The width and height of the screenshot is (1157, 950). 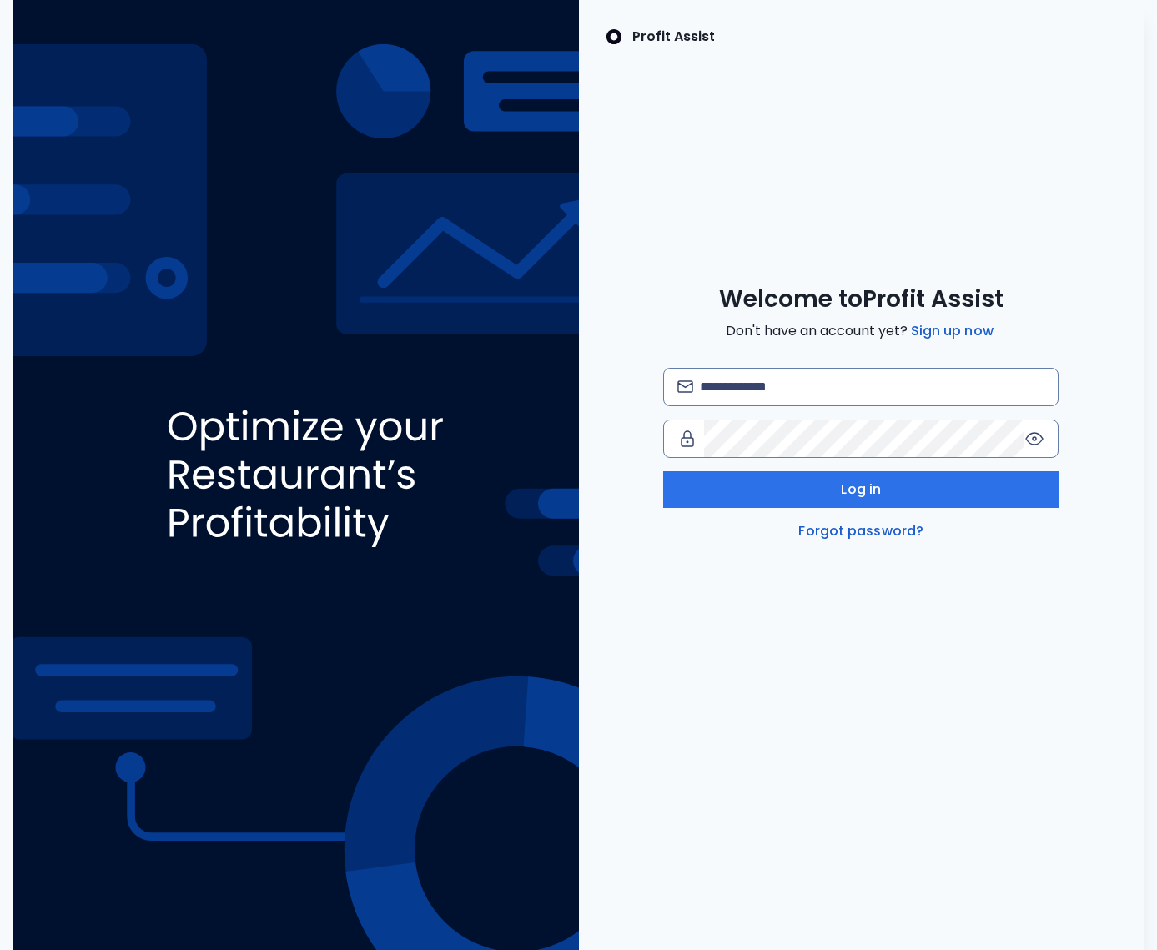 I want to click on span: Log in, so click(x=861, y=490).